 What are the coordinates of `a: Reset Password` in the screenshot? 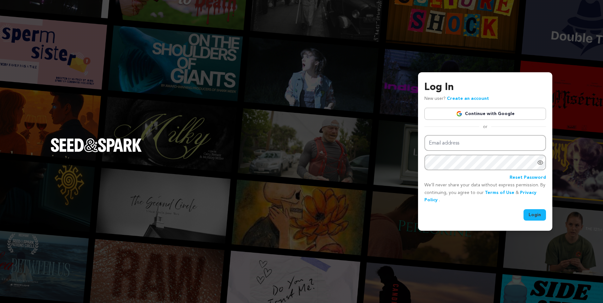 It's located at (528, 178).